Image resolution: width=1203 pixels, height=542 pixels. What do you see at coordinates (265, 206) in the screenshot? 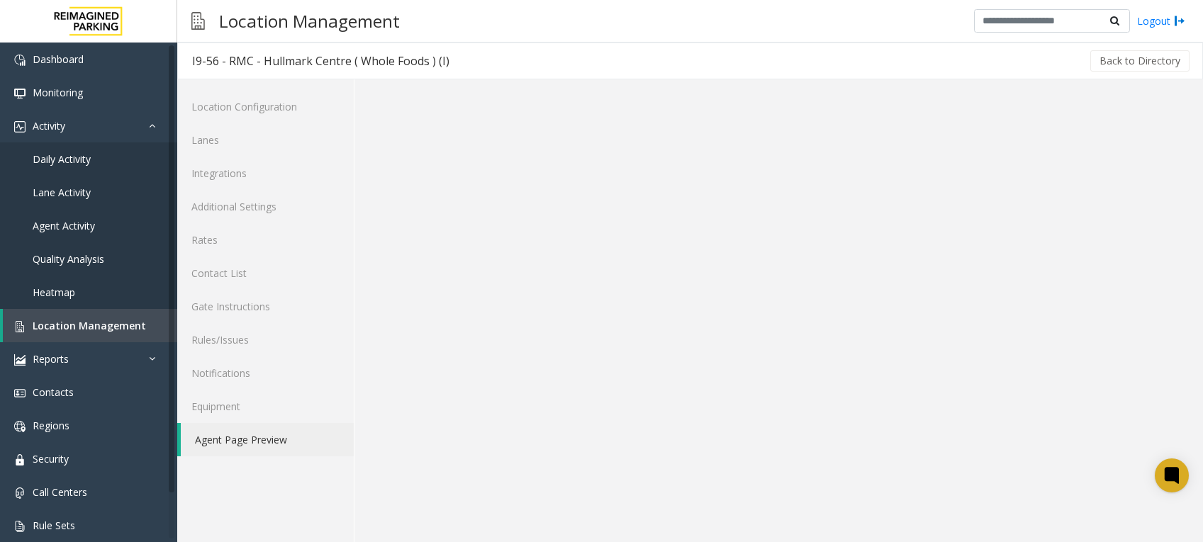
I see `a: Additional Settings` at bounding box center [265, 206].